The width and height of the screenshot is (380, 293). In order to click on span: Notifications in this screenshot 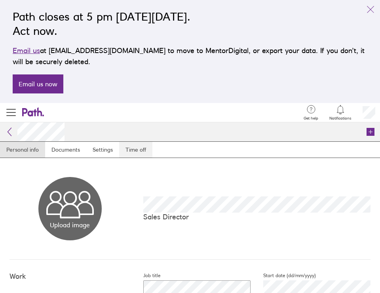, I will do `click(340, 118)`.